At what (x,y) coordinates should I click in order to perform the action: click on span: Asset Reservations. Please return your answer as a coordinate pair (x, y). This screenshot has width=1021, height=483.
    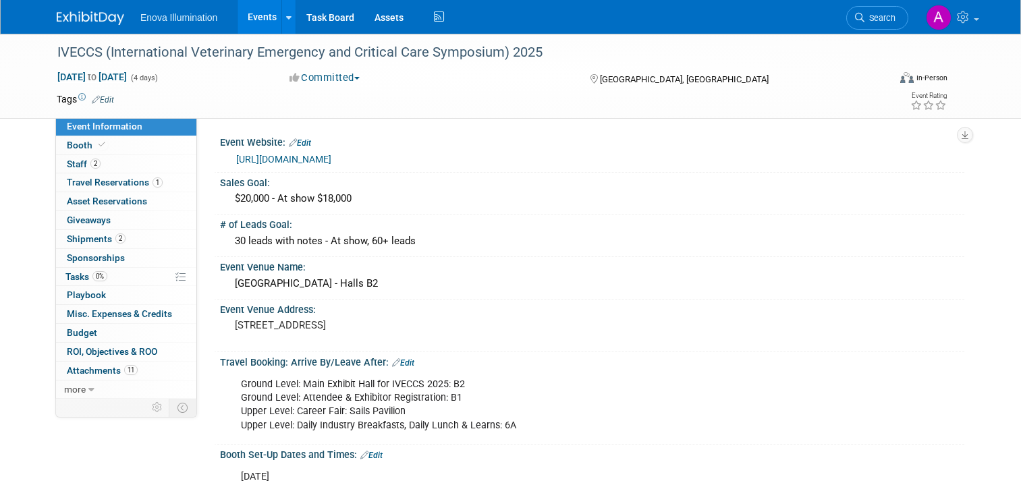
    Looking at the image, I should click on (107, 201).